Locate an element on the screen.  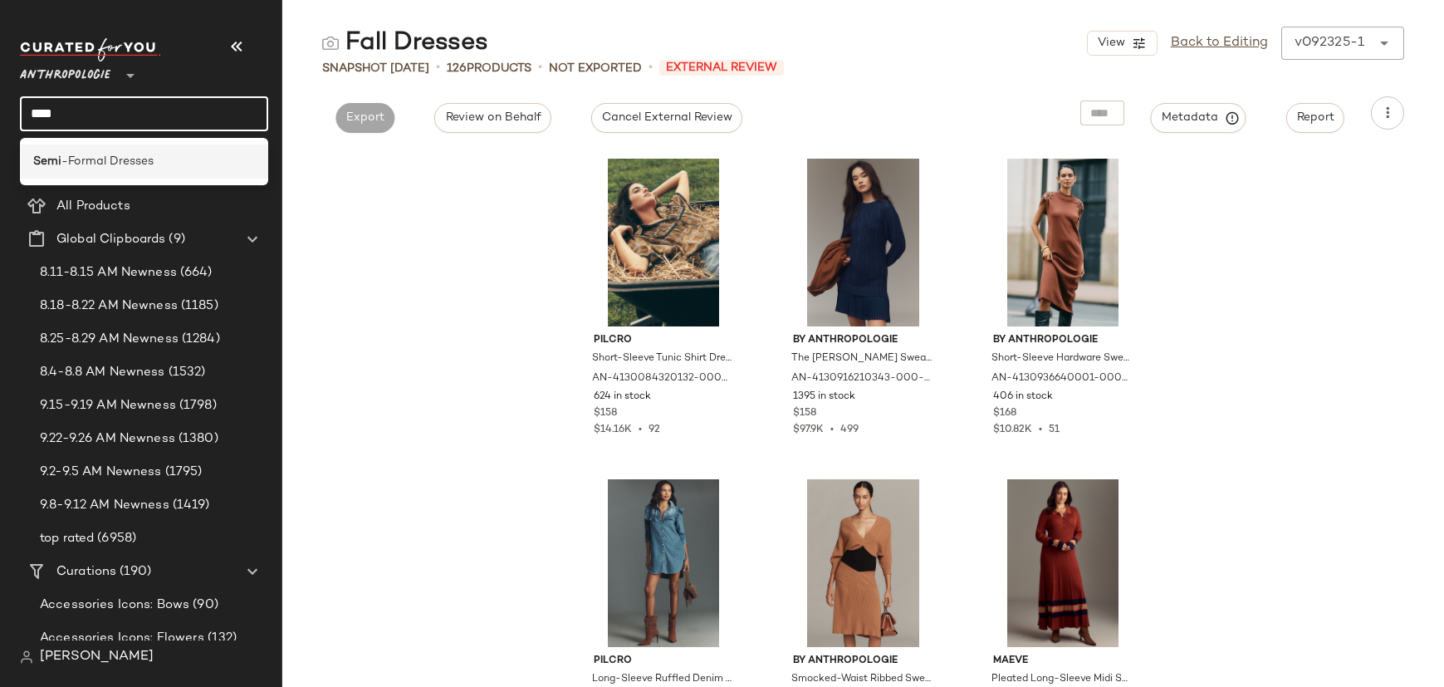
span: 9.22-9.26 AM Newness is located at coordinates (107, 438).